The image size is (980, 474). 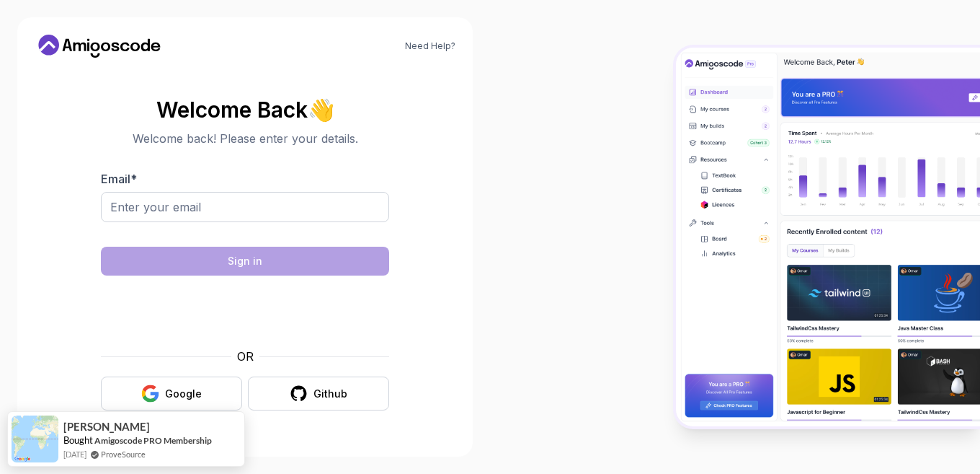 I want to click on button: Google, so click(x=172, y=393).